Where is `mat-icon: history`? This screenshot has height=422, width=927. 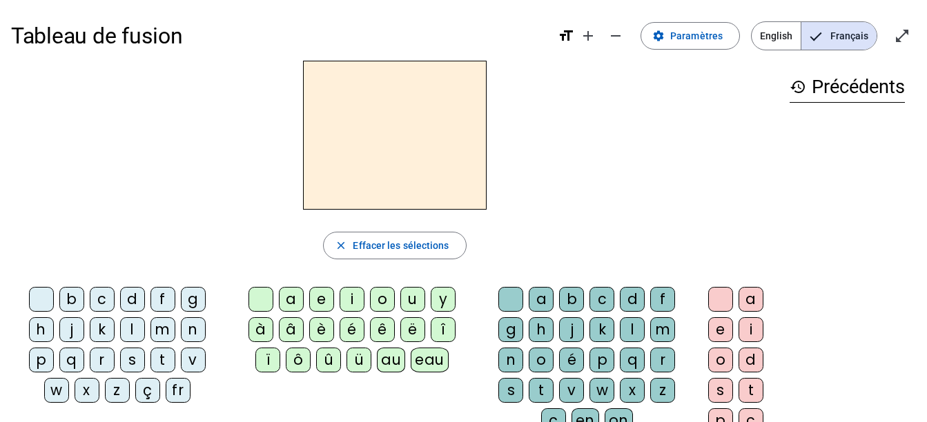 mat-icon: history is located at coordinates (798, 87).